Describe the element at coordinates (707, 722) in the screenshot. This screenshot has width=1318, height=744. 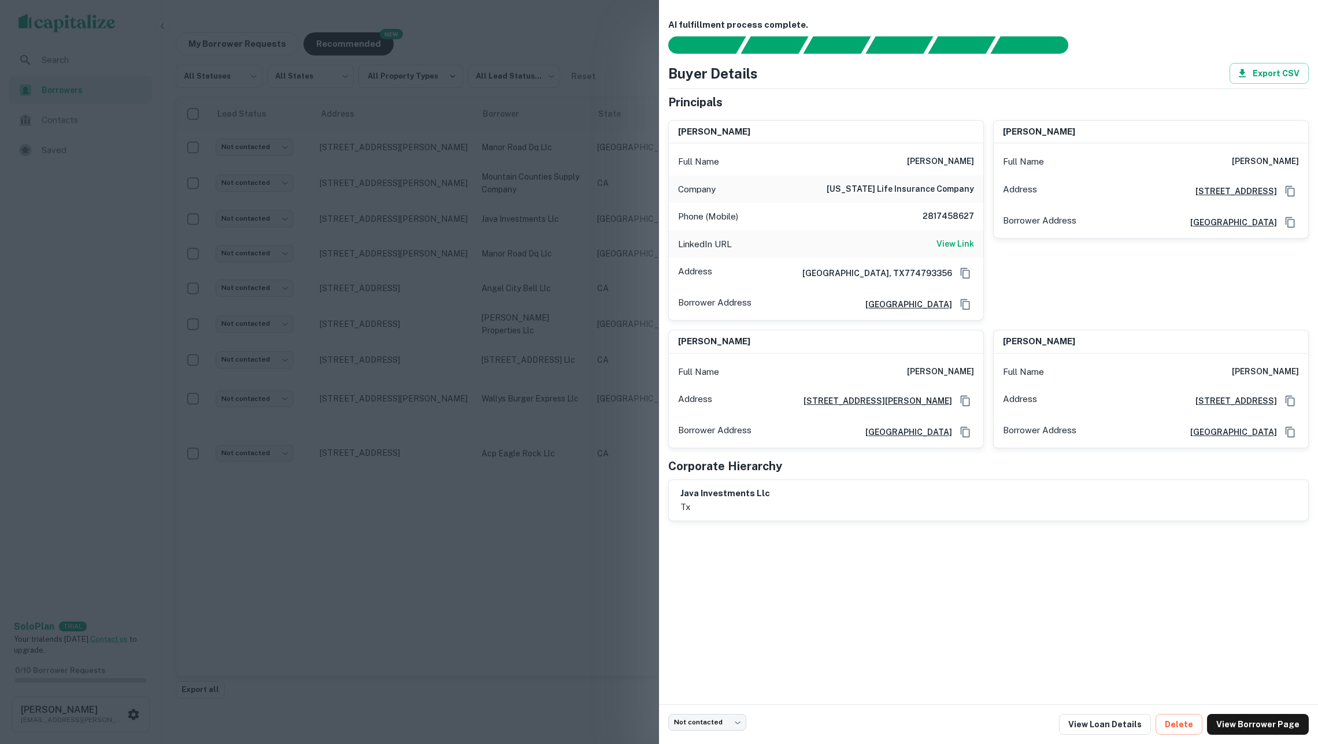
I see `div: Not contacted` at that location.